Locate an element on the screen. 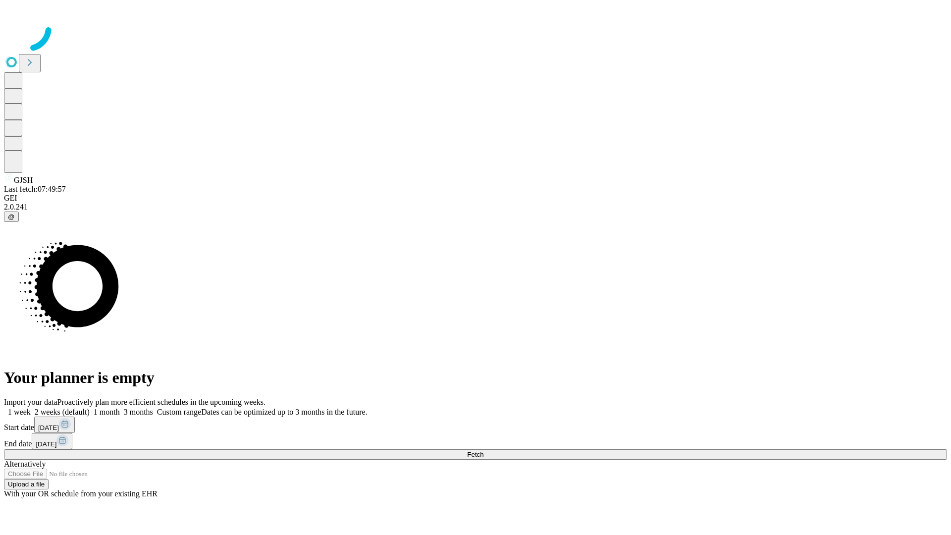 Image resolution: width=951 pixels, height=535 pixels. h1: Your planner is empty is located at coordinates (475, 377).